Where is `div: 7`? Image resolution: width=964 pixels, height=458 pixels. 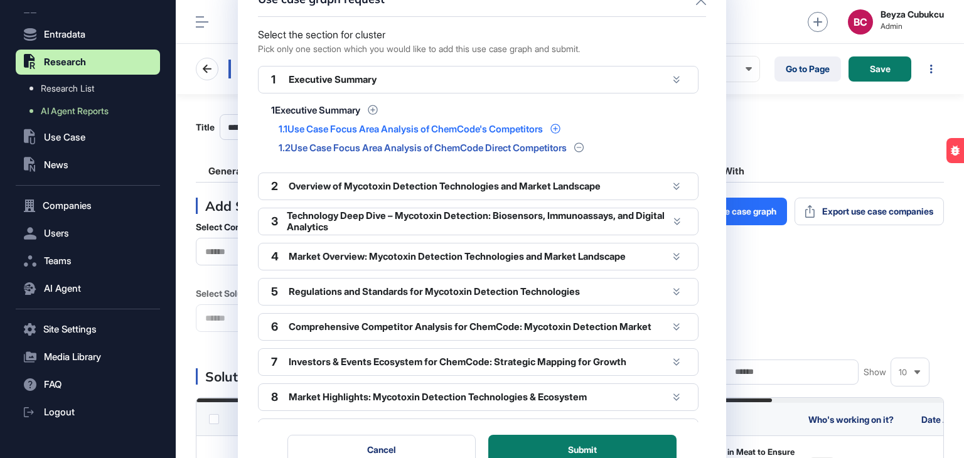 div: 7 is located at coordinates (280, 362).